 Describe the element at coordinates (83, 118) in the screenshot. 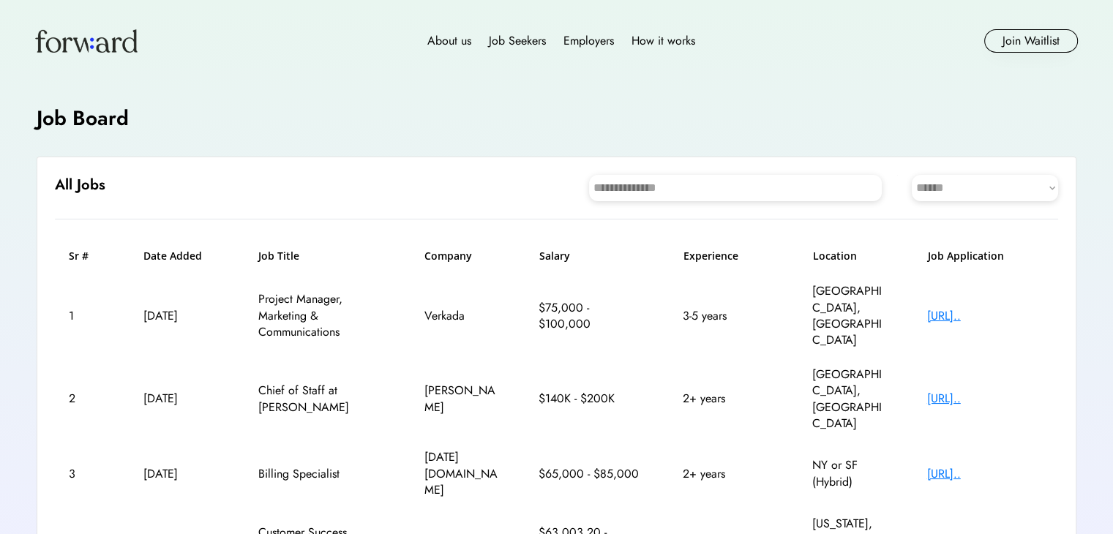

I see `h4: Job Board` at that location.